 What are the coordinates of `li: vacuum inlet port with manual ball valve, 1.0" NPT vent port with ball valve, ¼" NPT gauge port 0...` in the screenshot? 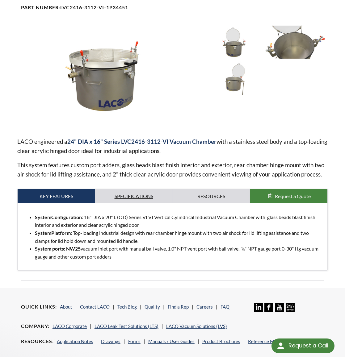 It's located at (179, 253).